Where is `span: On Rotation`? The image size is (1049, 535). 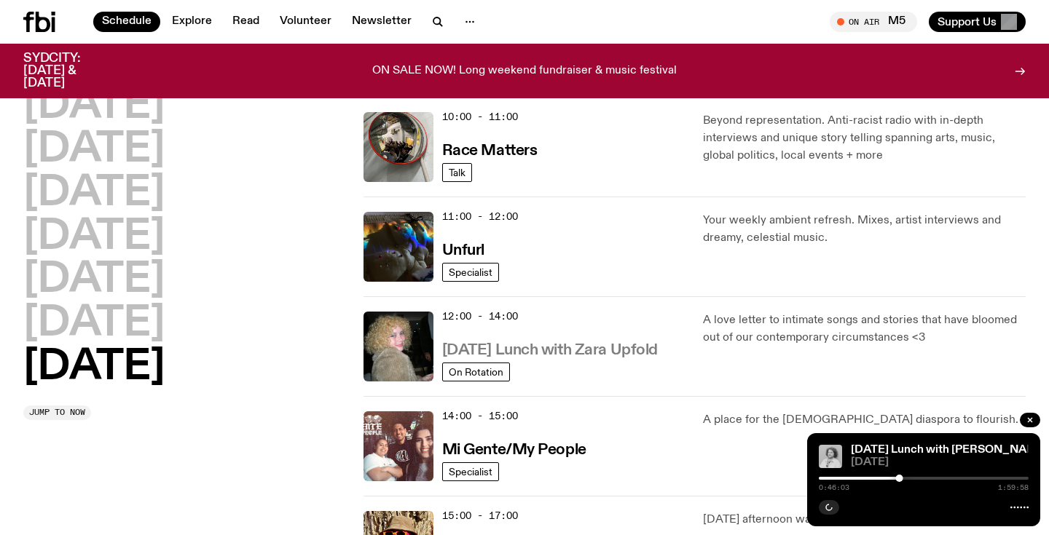
span: On Rotation is located at coordinates (476, 371).